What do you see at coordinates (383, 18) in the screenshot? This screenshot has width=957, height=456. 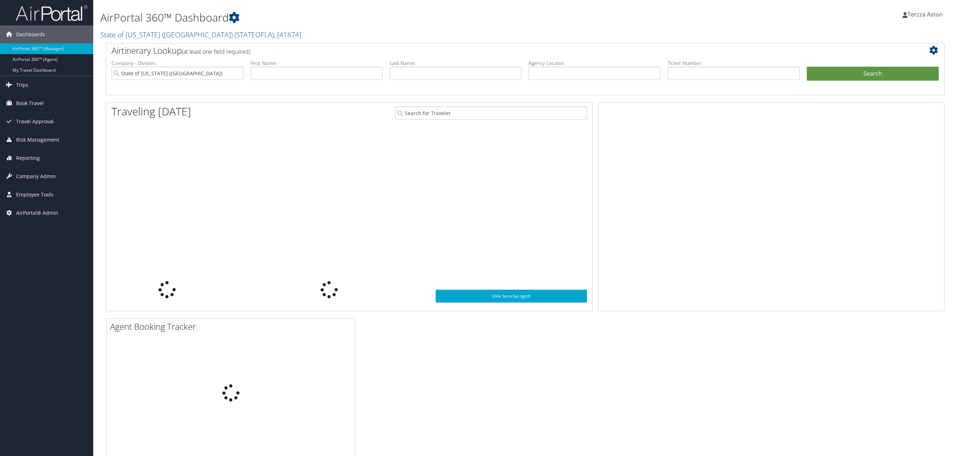 I see `h1: AirPortal 360™ Dashboard` at bounding box center [383, 18].